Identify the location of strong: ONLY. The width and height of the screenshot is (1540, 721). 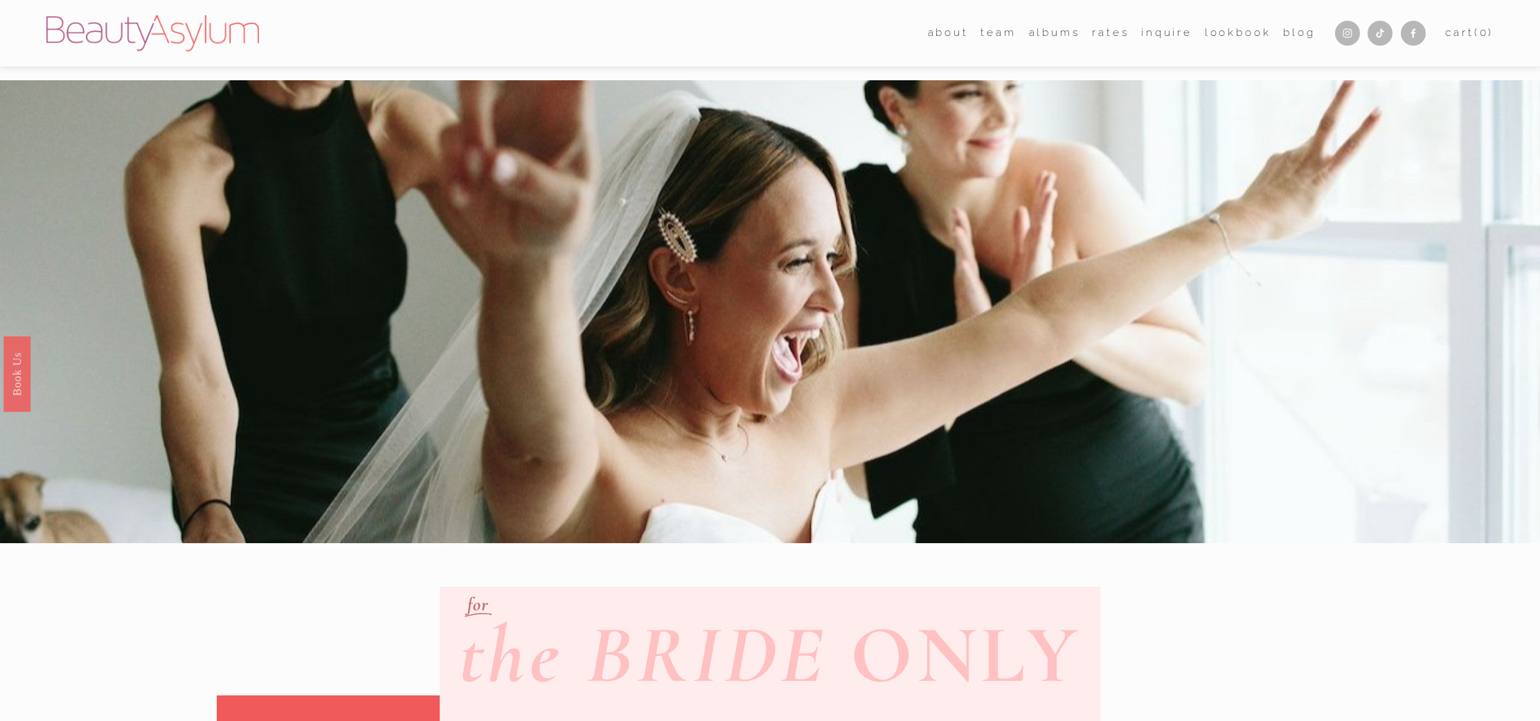
(966, 655).